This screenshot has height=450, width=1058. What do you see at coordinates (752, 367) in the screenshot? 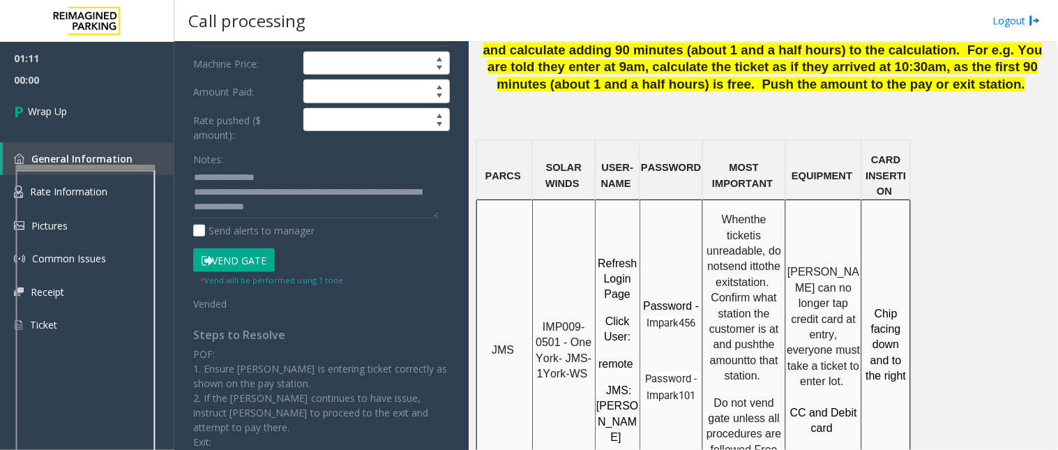
I see `span: to that station.` at bounding box center [752, 367].